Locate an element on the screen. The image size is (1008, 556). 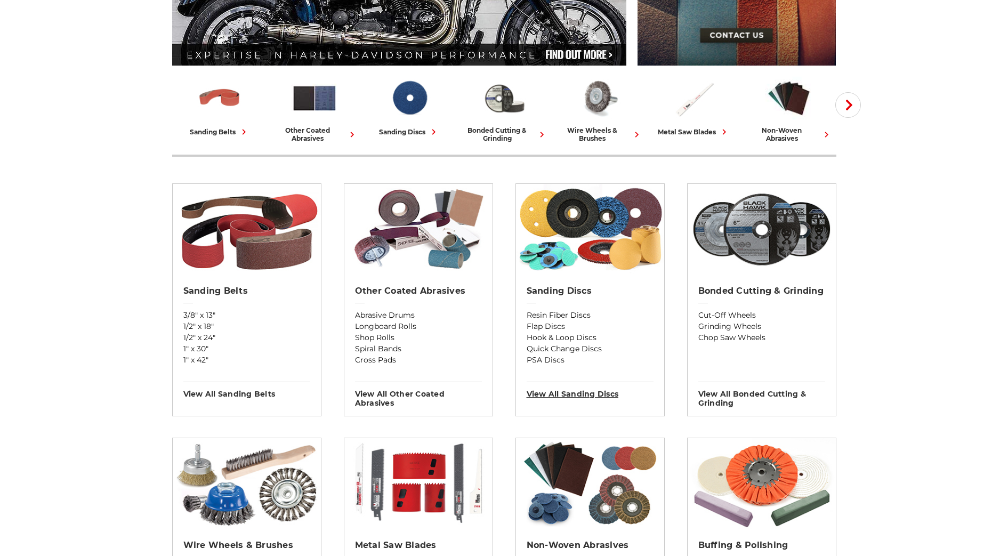
div: metal saw blades is located at coordinates (694, 132).